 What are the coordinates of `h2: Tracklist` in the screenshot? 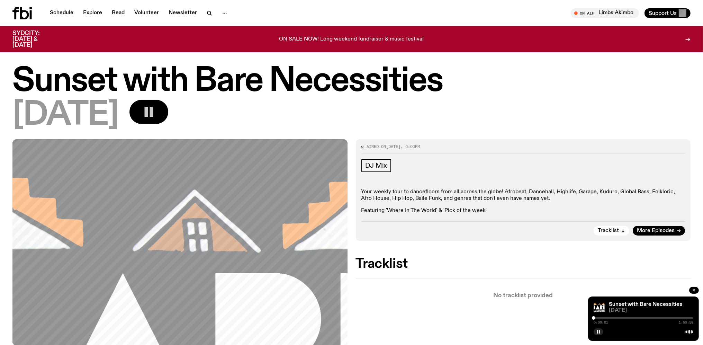 It's located at (523, 264).